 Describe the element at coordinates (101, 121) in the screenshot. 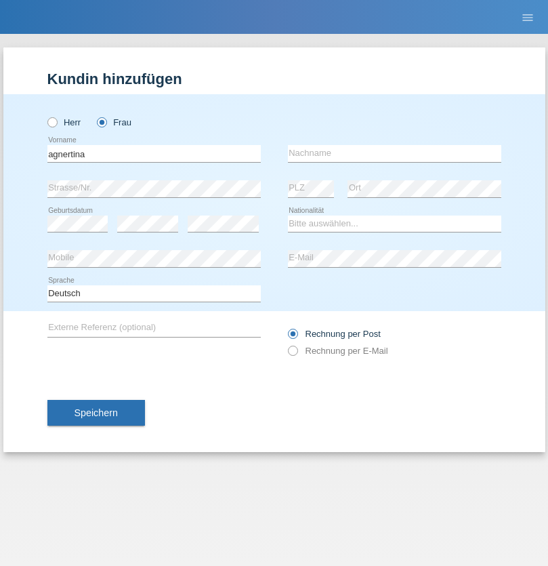

I see `input: Frau` at that location.